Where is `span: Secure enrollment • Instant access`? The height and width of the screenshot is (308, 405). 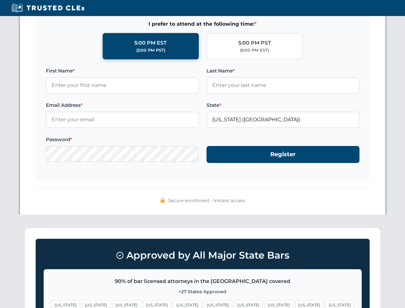 span: Secure enrollment • Instant access is located at coordinates (206, 200).